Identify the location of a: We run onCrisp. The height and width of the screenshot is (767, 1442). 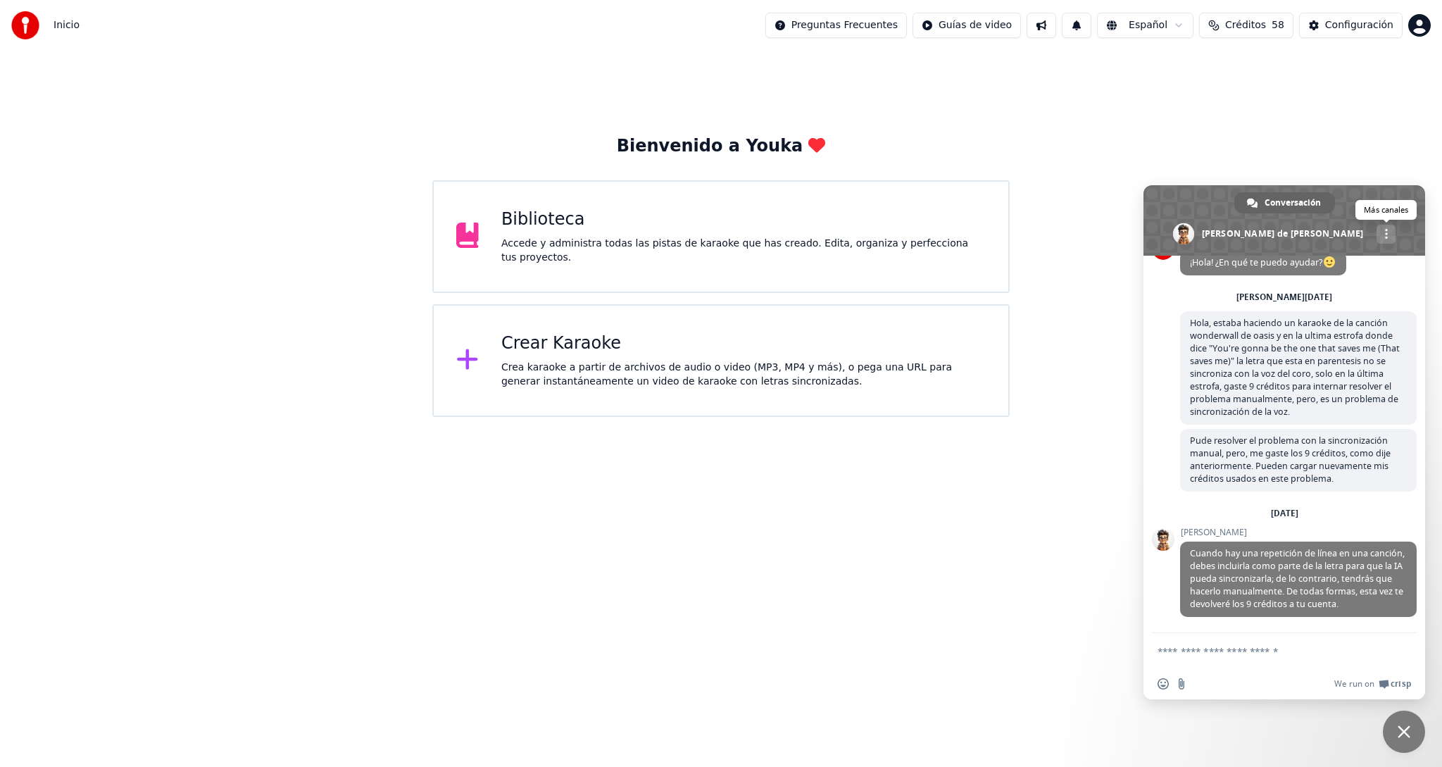
(1372, 683).